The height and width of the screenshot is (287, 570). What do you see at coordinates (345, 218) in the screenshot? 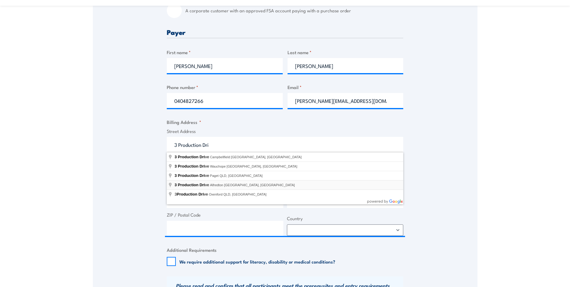
I see `label: Country` at bounding box center [345, 218].